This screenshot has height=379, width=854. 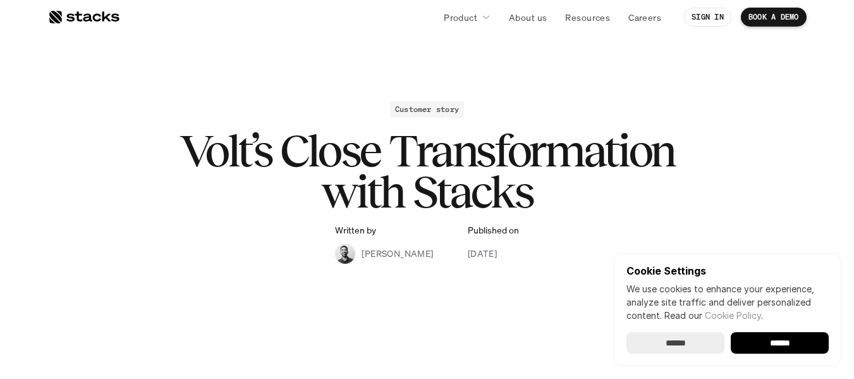 What do you see at coordinates (773, 17) in the screenshot?
I see `a: BOOK A DEMO` at bounding box center [773, 17].